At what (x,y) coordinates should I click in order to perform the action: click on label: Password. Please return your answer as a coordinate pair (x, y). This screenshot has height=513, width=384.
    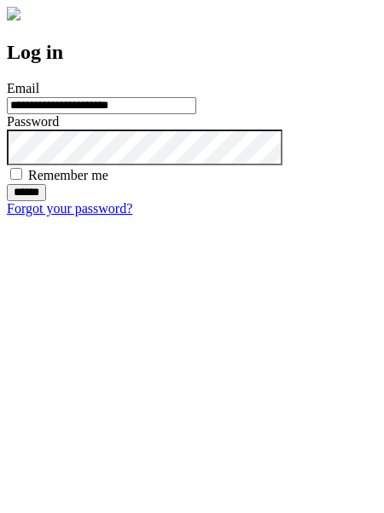
    Looking at the image, I should click on (32, 121).